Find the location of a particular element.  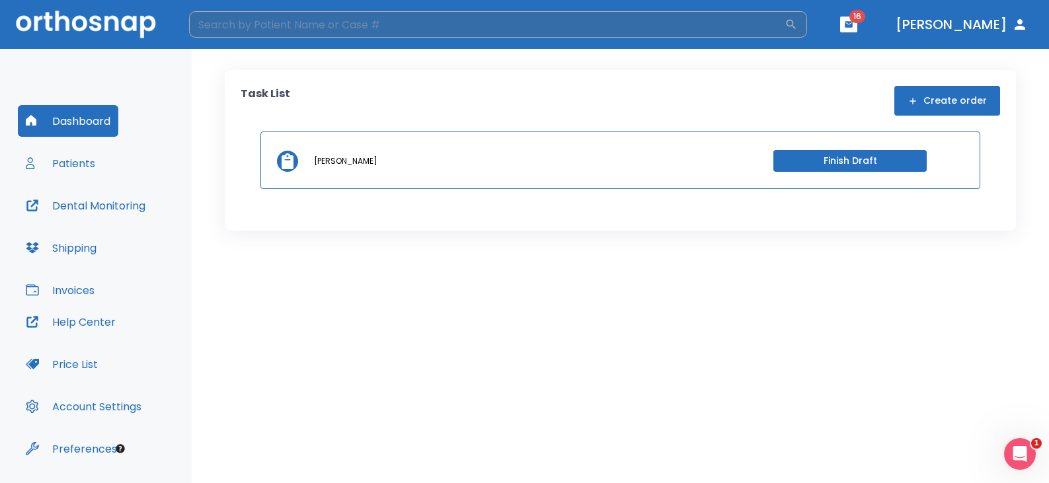

input: Search by Patient Name or Case # is located at coordinates (487, 24).